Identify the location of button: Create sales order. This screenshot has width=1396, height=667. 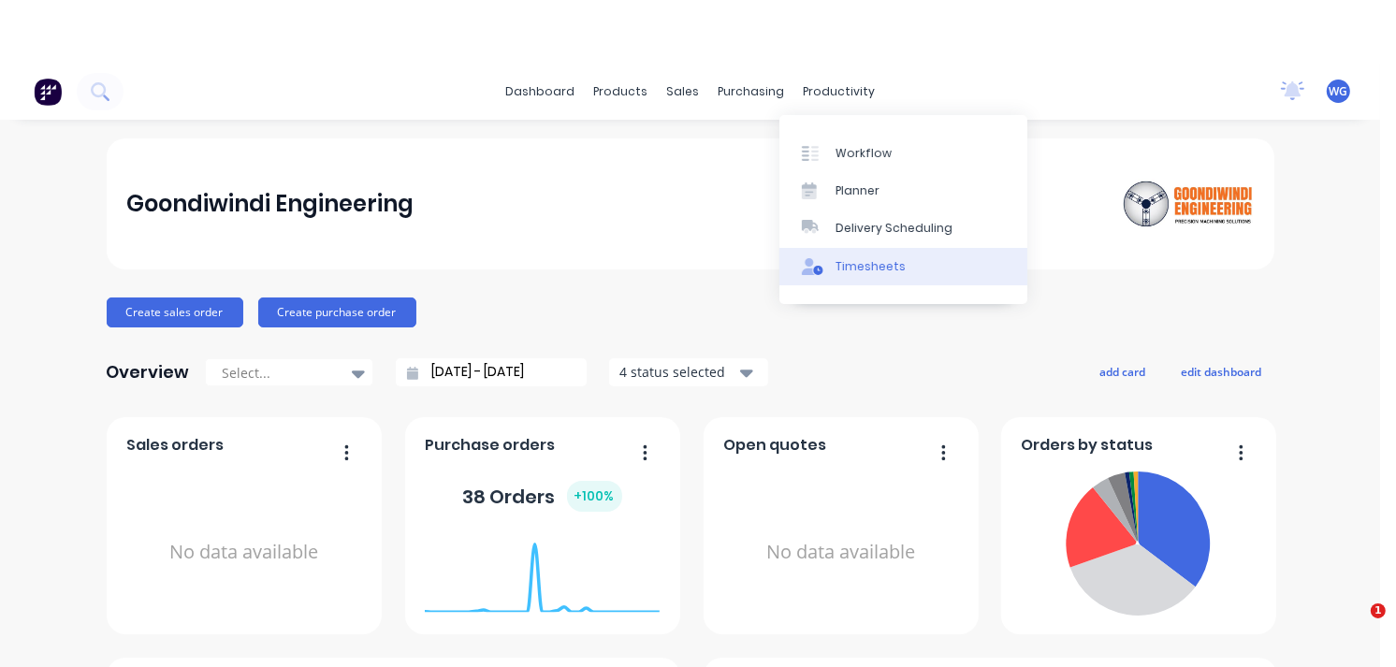
(175, 313).